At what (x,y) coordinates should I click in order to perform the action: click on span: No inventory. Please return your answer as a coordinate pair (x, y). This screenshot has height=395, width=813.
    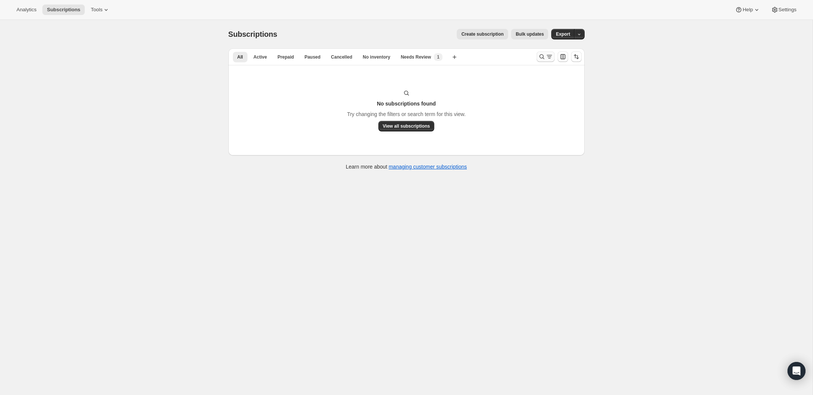
    Looking at the image, I should click on (376, 57).